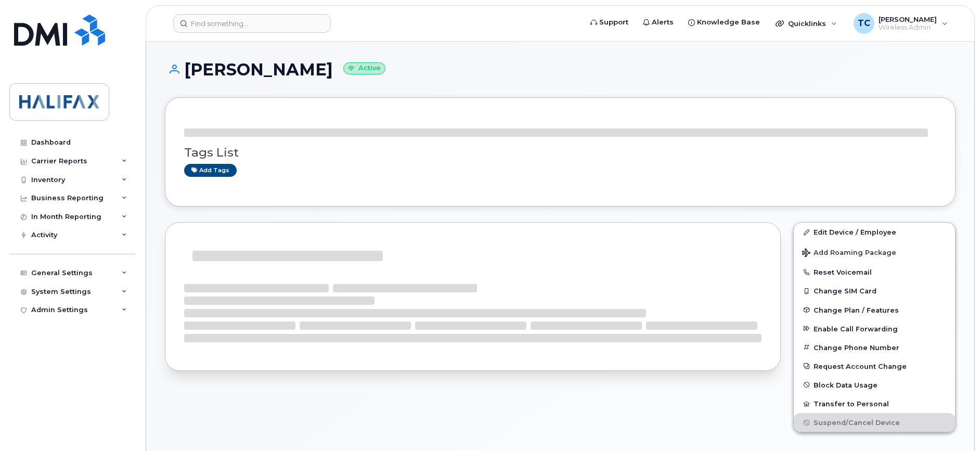 The height and width of the screenshot is (451, 980). What do you see at coordinates (210, 170) in the screenshot?
I see `a: Add tags` at bounding box center [210, 170].